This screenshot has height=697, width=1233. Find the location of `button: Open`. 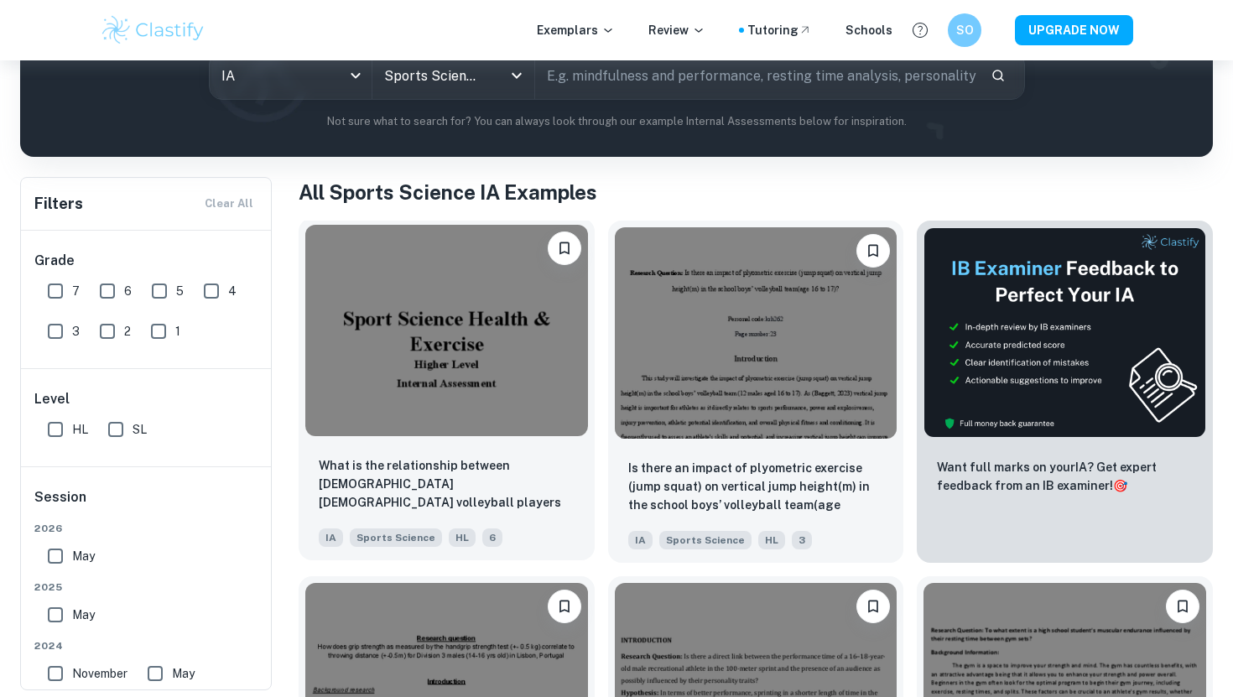

button: Open is located at coordinates (517, 76).